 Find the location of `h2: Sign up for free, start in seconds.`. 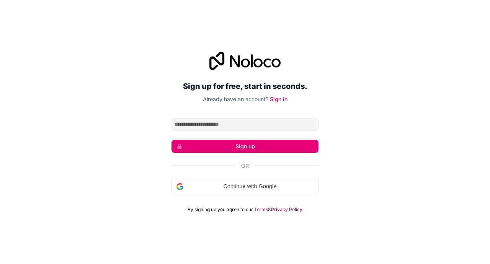

h2: Sign up for free, start in seconds. is located at coordinates (245, 86).